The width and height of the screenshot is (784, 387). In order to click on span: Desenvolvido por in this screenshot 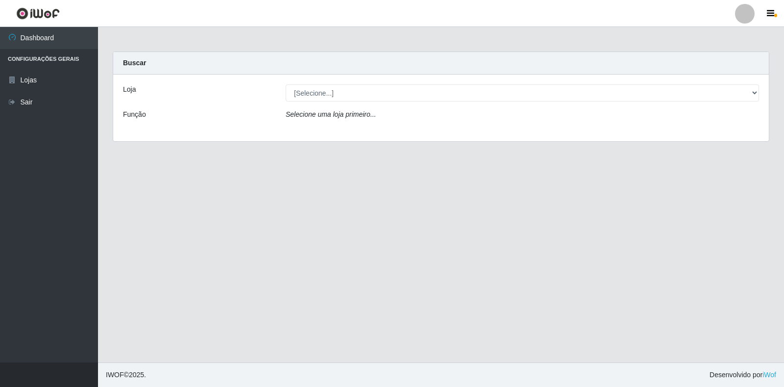, I will do `click(743, 374)`.